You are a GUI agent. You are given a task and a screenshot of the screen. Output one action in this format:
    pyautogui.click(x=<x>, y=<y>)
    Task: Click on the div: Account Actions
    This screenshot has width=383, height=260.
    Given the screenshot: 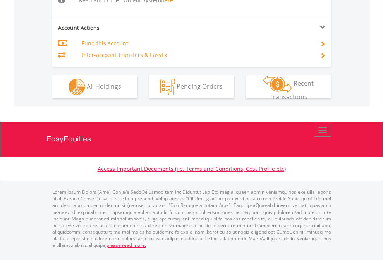 What is the action you would take?
    pyautogui.click(x=122, y=28)
    